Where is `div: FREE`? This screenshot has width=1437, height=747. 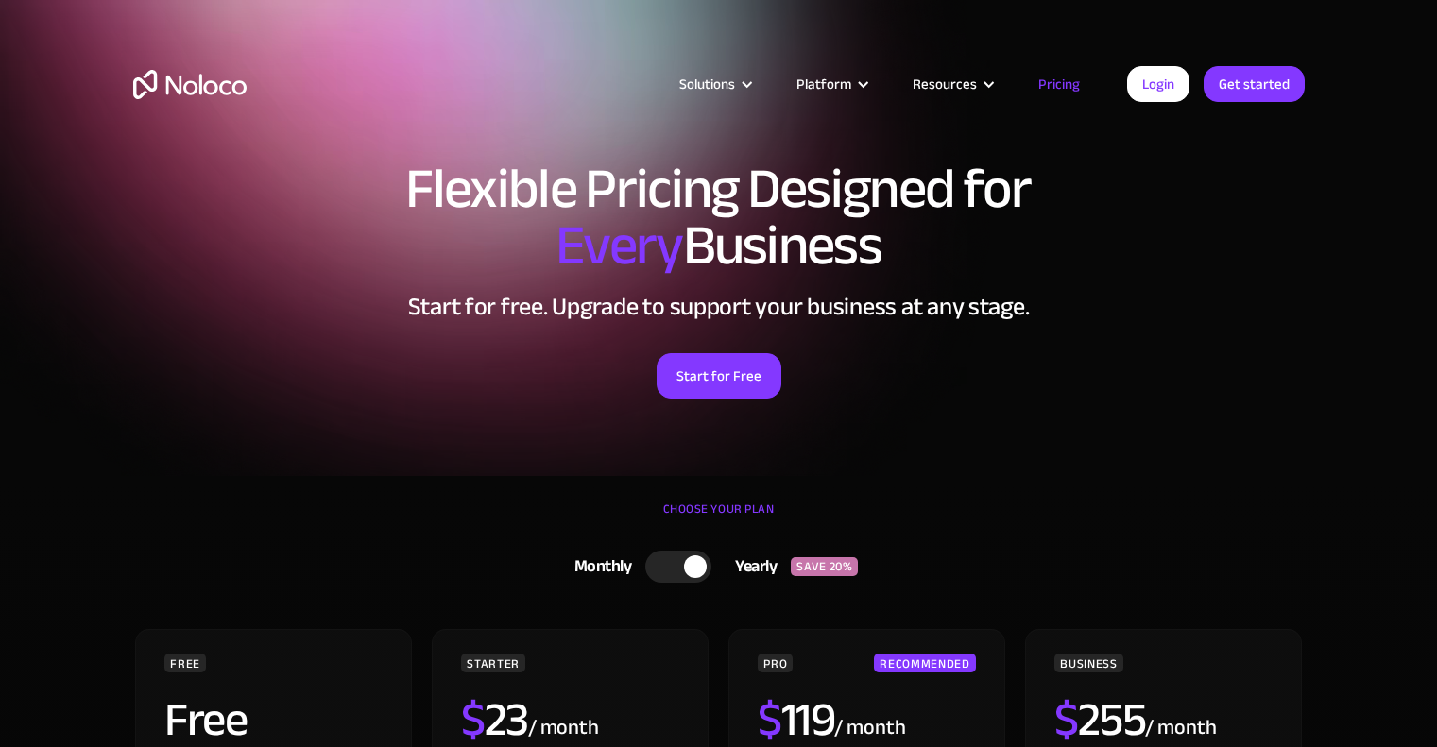
div: FREE is located at coordinates (185, 663).